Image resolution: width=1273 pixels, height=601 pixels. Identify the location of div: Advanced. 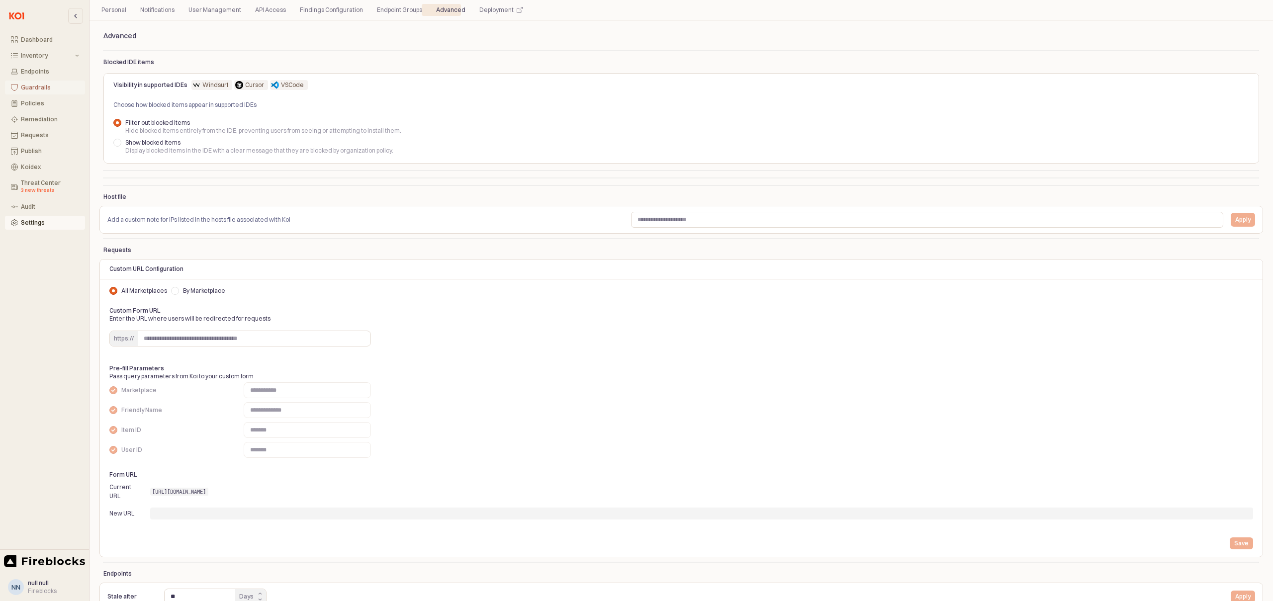
(450, 10).